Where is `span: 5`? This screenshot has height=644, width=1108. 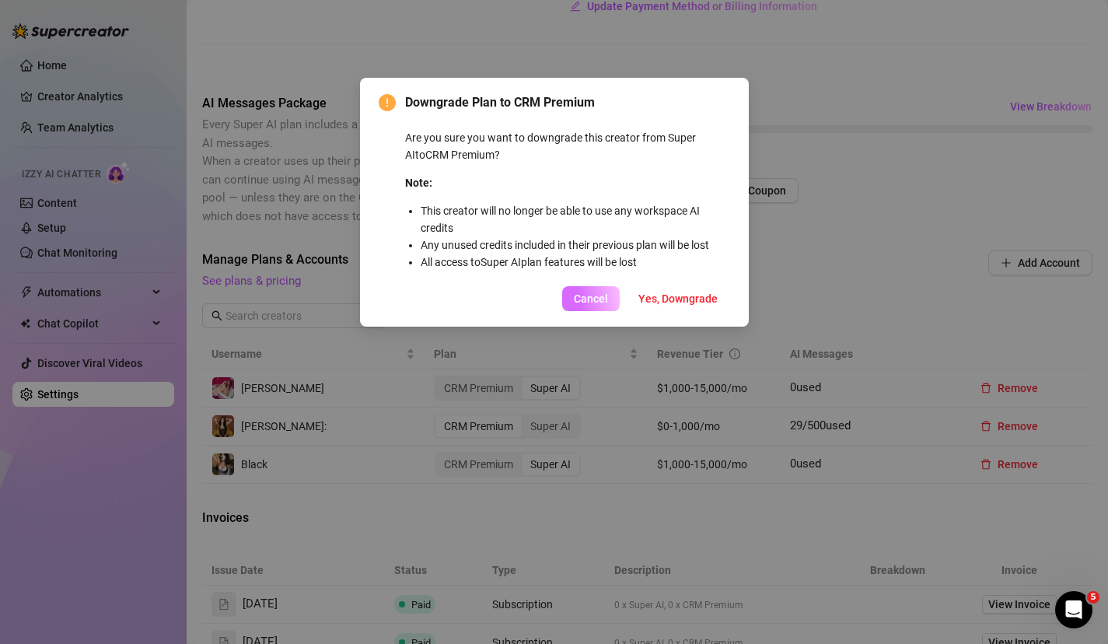 span: 5 is located at coordinates (1093, 597).